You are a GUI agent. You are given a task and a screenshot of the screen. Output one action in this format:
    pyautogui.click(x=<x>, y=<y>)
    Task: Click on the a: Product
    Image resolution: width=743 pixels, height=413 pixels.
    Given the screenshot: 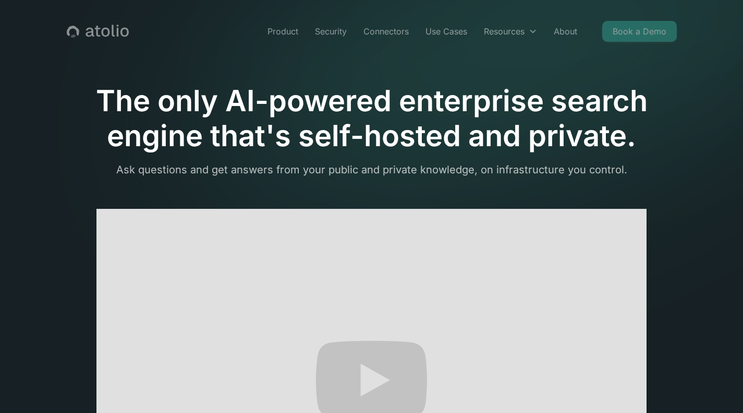 What is the action you would take?
    pyautogui.click(x=283, y=31)
    